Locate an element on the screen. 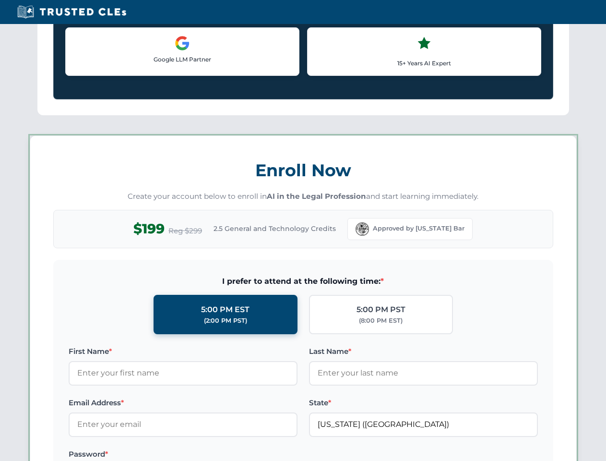 The width and height of the screenshot is (606, 461). div: 5:00 PM PST is located at coordinates (381, 310).